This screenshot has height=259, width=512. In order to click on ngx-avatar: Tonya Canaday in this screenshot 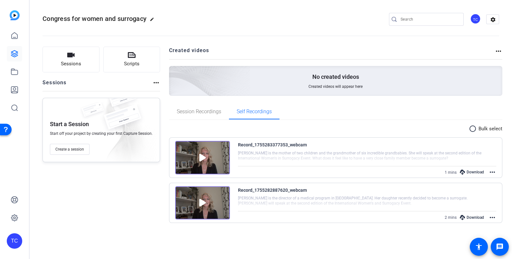, I will do `click(475, 19)`.